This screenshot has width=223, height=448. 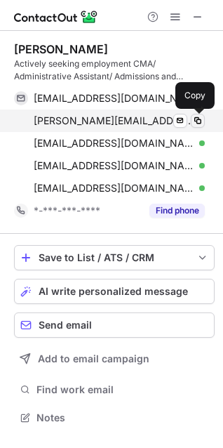 I want to click on div: Save to List / ATS / CRM, so click(x=115, y=258).